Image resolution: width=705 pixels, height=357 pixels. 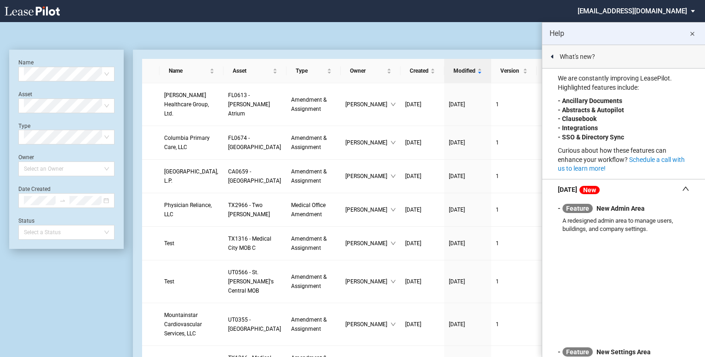 I want to click on a: Mountainstar Cardiovascular Services, LLC, so click(x=191, y=324).